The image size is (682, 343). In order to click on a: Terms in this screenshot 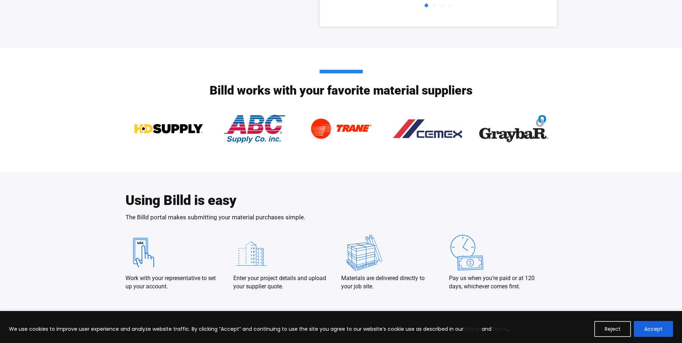, I will do `click(499, 329)`.